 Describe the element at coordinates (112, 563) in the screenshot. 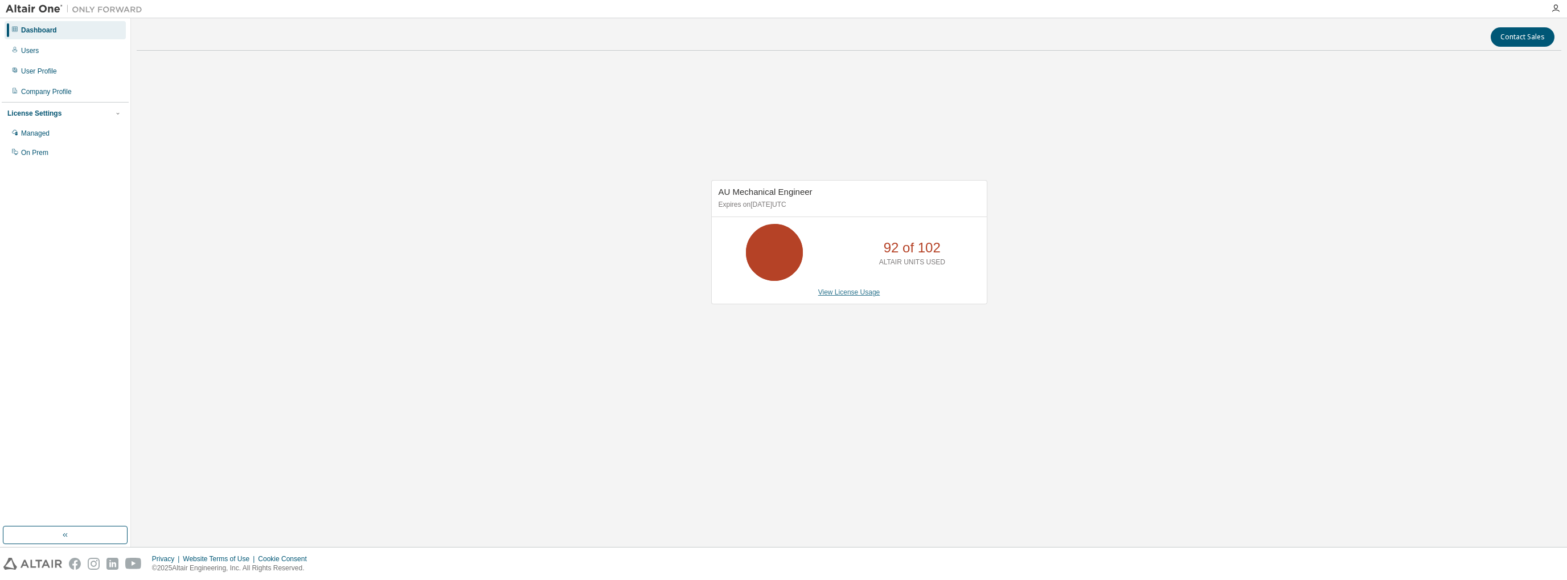

I see `img: linkedin.svg` at that location.